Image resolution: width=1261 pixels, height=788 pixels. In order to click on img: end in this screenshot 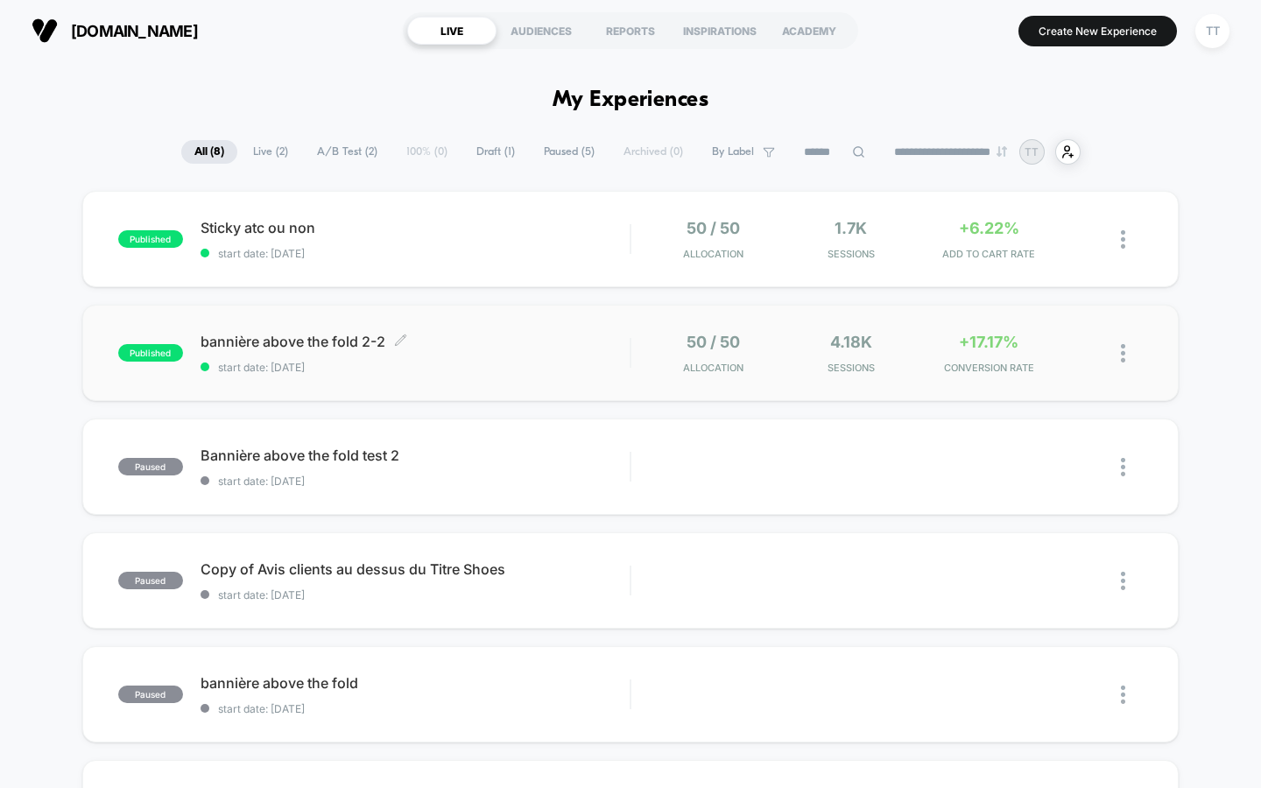, I will do `click(1001, 151)`.